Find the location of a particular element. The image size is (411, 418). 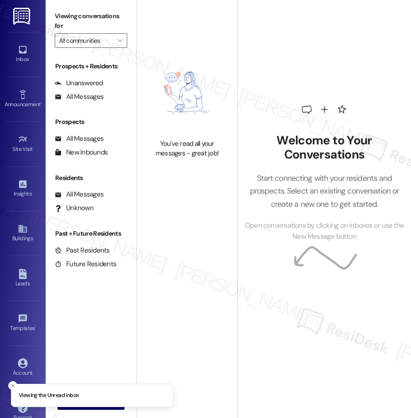

div: Prospects + Residents is located at coordinates (91, 66).